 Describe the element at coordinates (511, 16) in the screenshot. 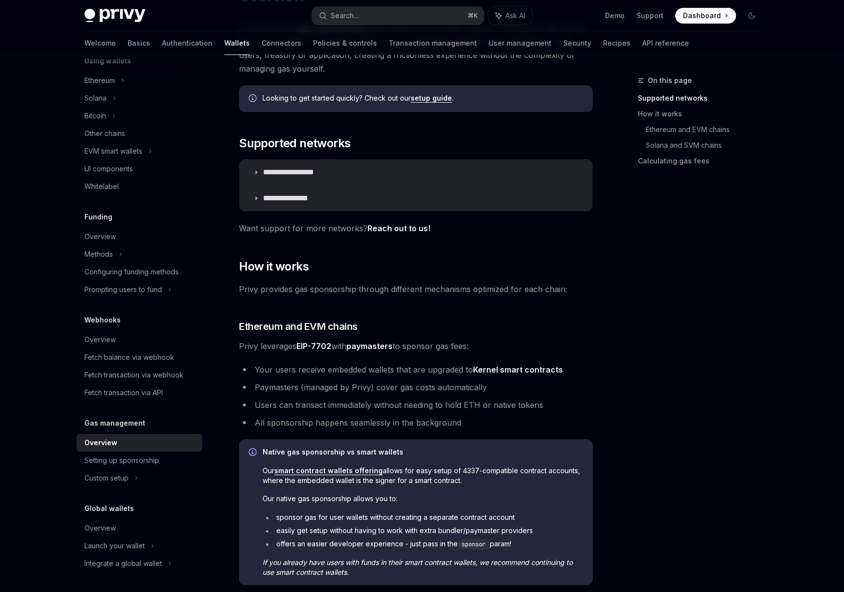

I see `button: Ask AI` at that location.